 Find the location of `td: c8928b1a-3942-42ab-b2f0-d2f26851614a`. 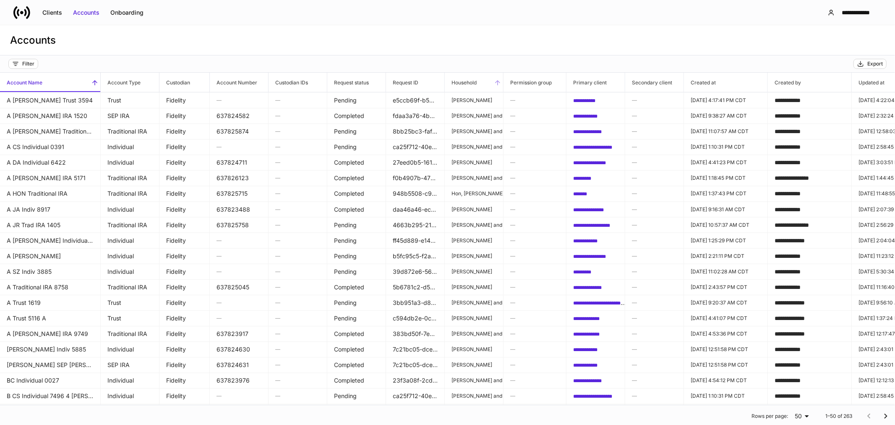

td: c8928b1a-3942-42ab-b2f0-d2f26851614a is located at coordinates (596, 131).